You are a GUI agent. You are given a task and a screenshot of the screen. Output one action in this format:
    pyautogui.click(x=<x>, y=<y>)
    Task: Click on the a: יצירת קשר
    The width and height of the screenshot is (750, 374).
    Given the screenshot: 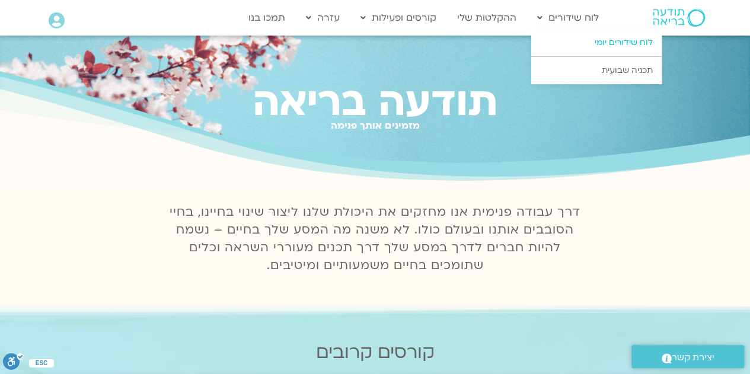 What is the action you would take?
    pyautogui.click(x=688, y=356)
    